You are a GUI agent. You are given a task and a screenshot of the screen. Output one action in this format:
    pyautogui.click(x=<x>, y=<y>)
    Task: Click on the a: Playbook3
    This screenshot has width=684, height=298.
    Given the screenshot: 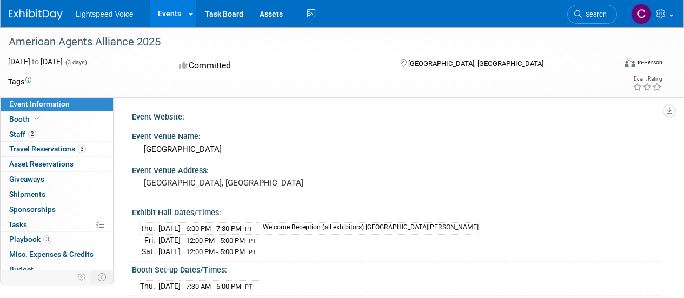 What is the action you would take?
    pyautogui.click(x=57, y=239)
    